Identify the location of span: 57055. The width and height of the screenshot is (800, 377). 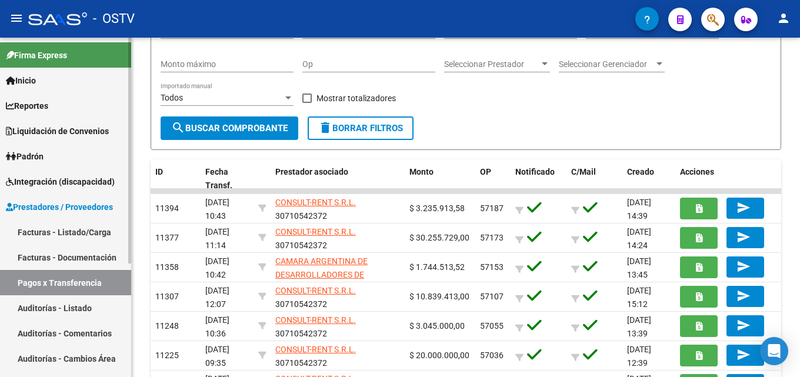
(492, 326).